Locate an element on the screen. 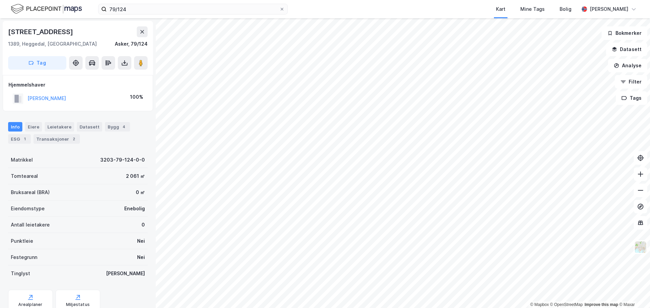 This screenshot has width=650, height=308. div: Tinglyst is located at coordinates (20, 274).